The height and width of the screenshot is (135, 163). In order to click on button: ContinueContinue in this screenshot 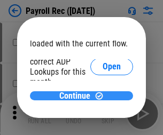, I will do `click(81, 96)`.